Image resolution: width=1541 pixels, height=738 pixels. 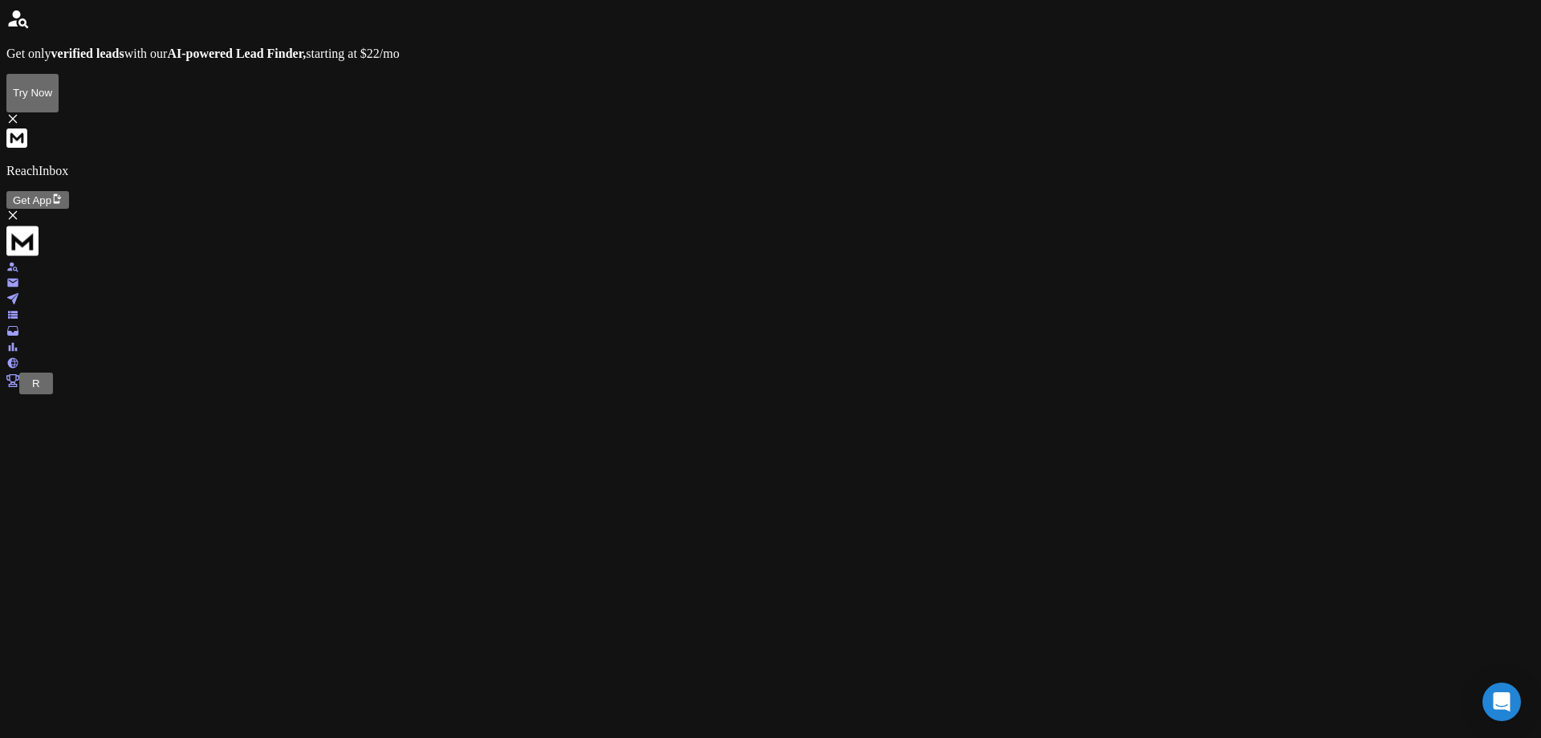 I want to click on strong: AI-powered Lead Finder,, so click(x=236, y=53).